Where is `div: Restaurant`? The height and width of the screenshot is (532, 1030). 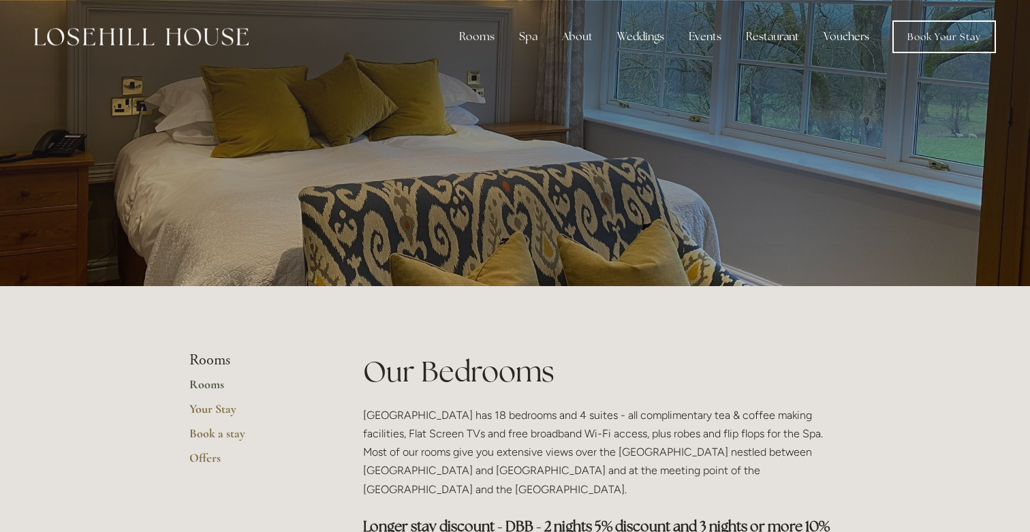
div: Restaurant is located at coordinates (772, 37).